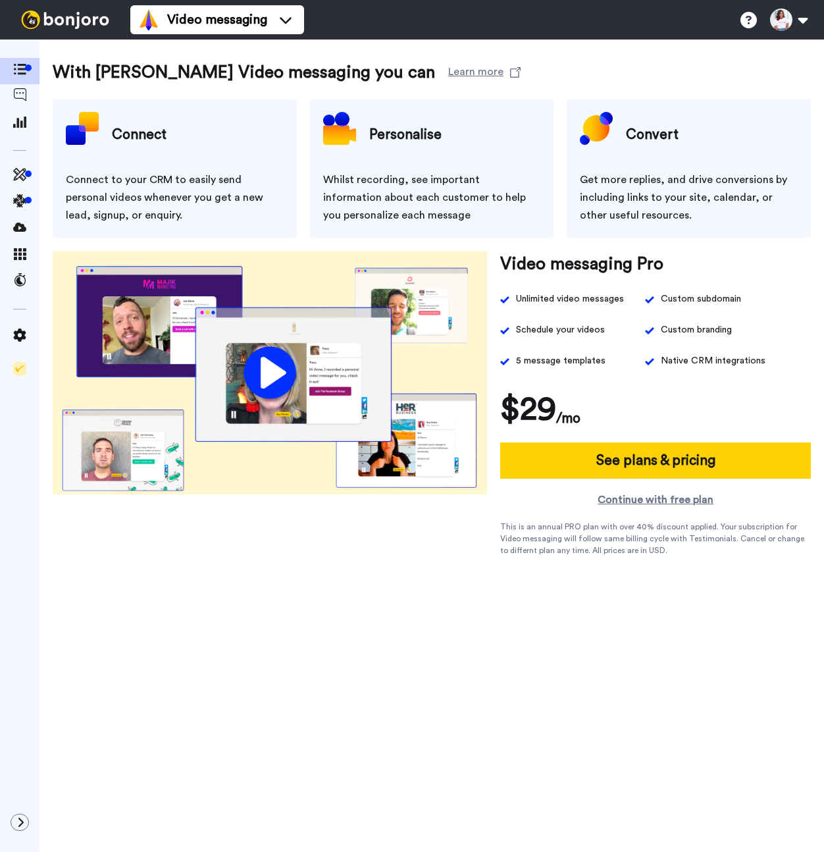  What do you see at coordinates (432, 198) in the screenshot?
I see `div: Whilst recording, see important information about each customer to help you personalize each message` at bounding box center [432, 198].